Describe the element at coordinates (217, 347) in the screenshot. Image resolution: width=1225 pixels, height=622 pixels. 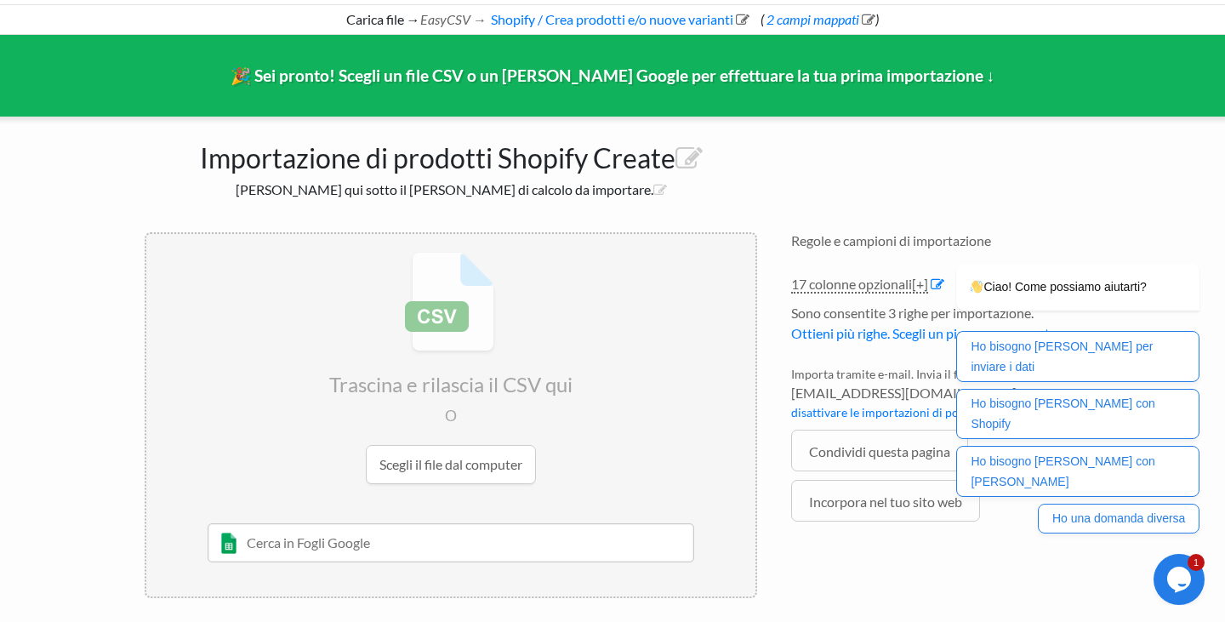
I see `button: Ho una domanda diversa` at that location.